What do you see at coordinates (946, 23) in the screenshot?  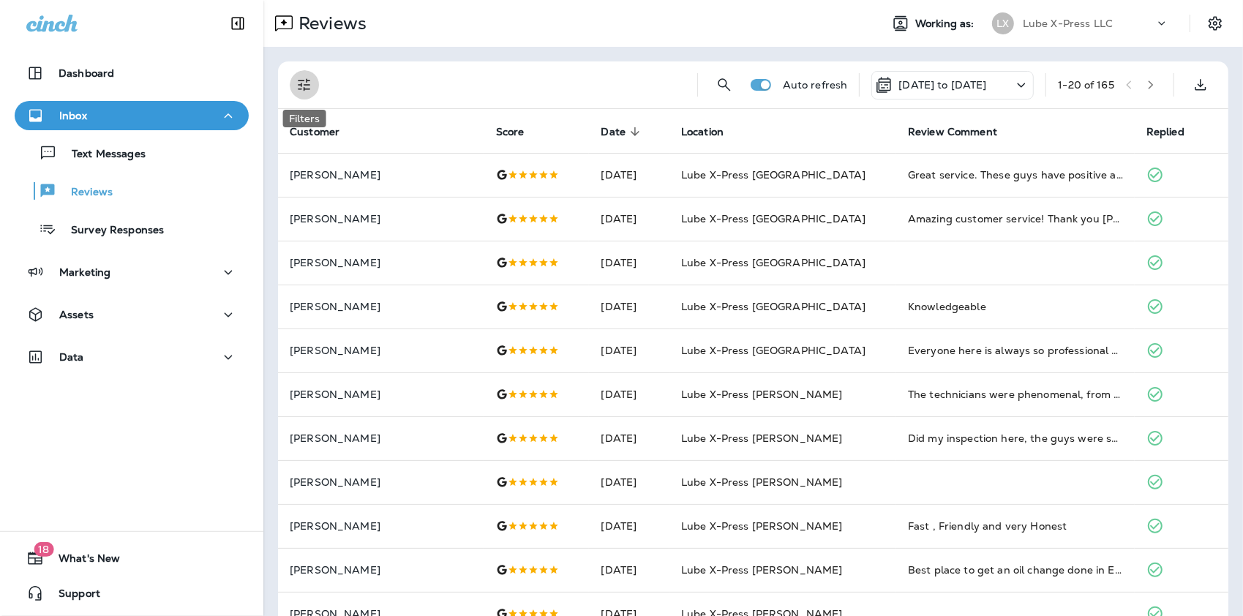 I see `span: Working as:` at bounding box center [946, 23].